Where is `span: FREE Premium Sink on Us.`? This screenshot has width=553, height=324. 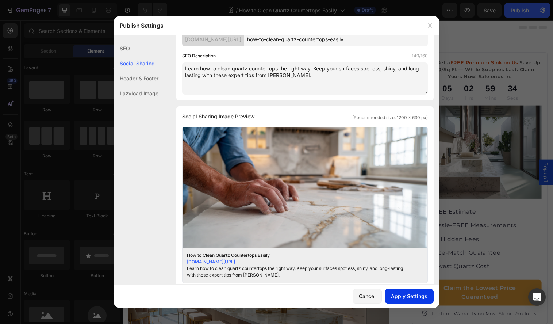 span: FREE Premium Sink on Us. is located at coordinates (369, 43).